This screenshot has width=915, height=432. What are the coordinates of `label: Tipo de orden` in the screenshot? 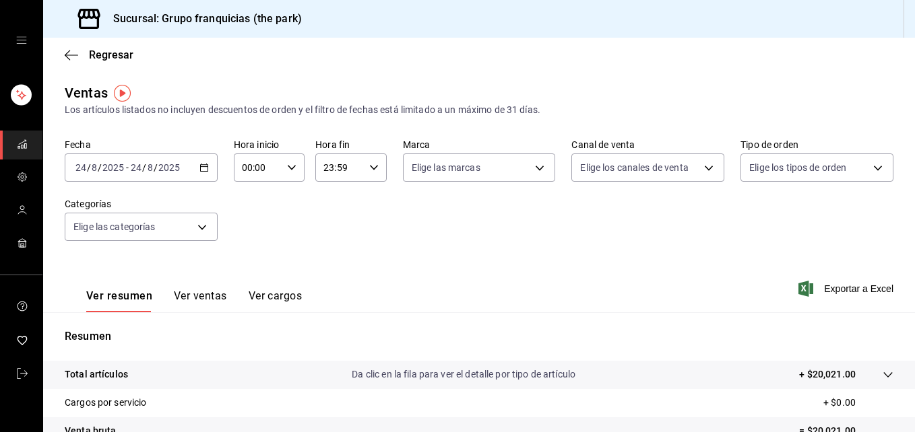 It's located at (816, 145).